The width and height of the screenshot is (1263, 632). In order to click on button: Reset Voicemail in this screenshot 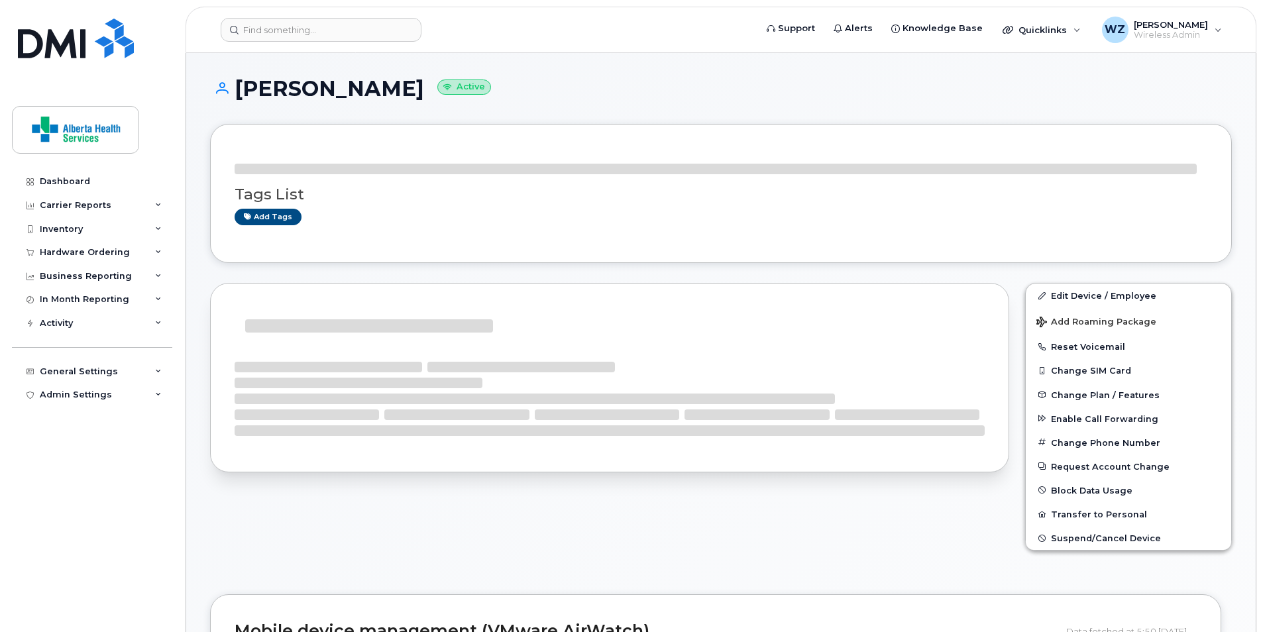, I will do `click(1129, 347)`.